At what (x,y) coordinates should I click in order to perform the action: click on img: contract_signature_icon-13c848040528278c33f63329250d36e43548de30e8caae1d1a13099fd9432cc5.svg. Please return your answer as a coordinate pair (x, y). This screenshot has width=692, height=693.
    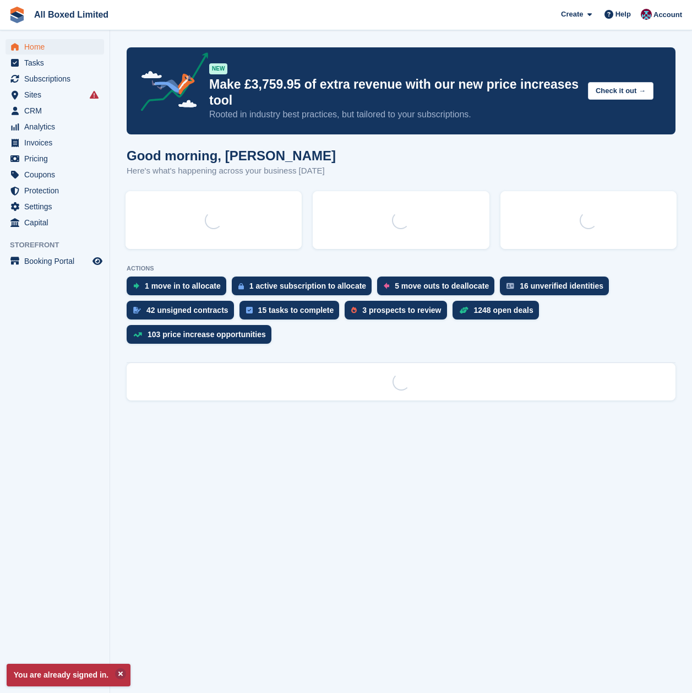
    Looking at the image, I should click on (137, 310).